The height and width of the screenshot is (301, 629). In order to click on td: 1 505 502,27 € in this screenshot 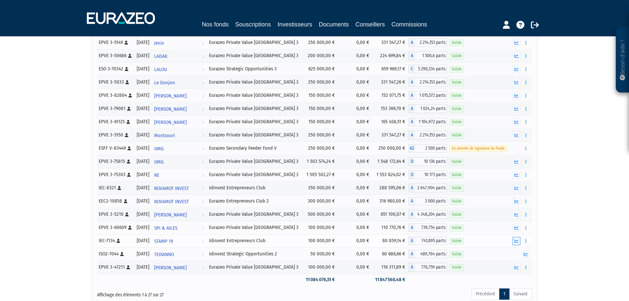, I will do `click(320, 175)`.